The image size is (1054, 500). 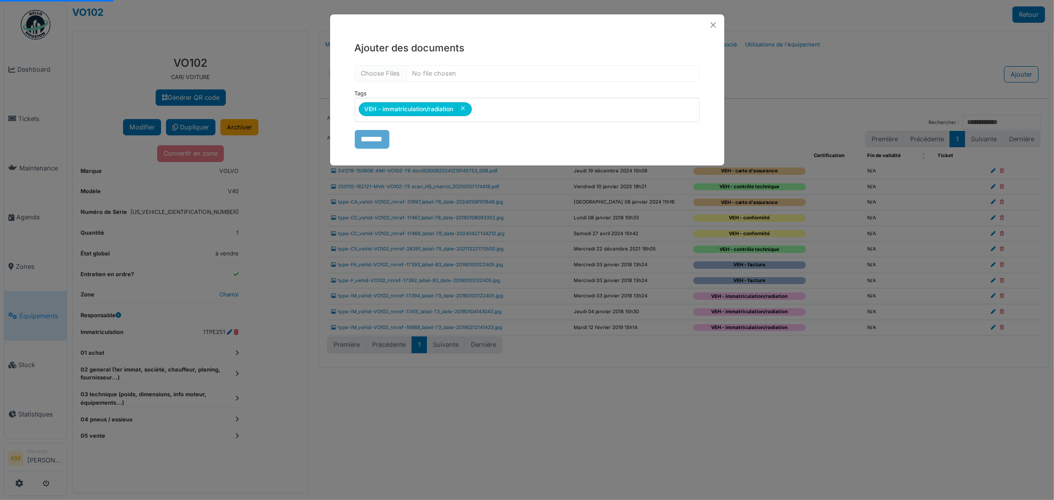 What do you see at coordinates (475, 110) in the screenshot?
I see `input: null` at bounding box center [475, 110].